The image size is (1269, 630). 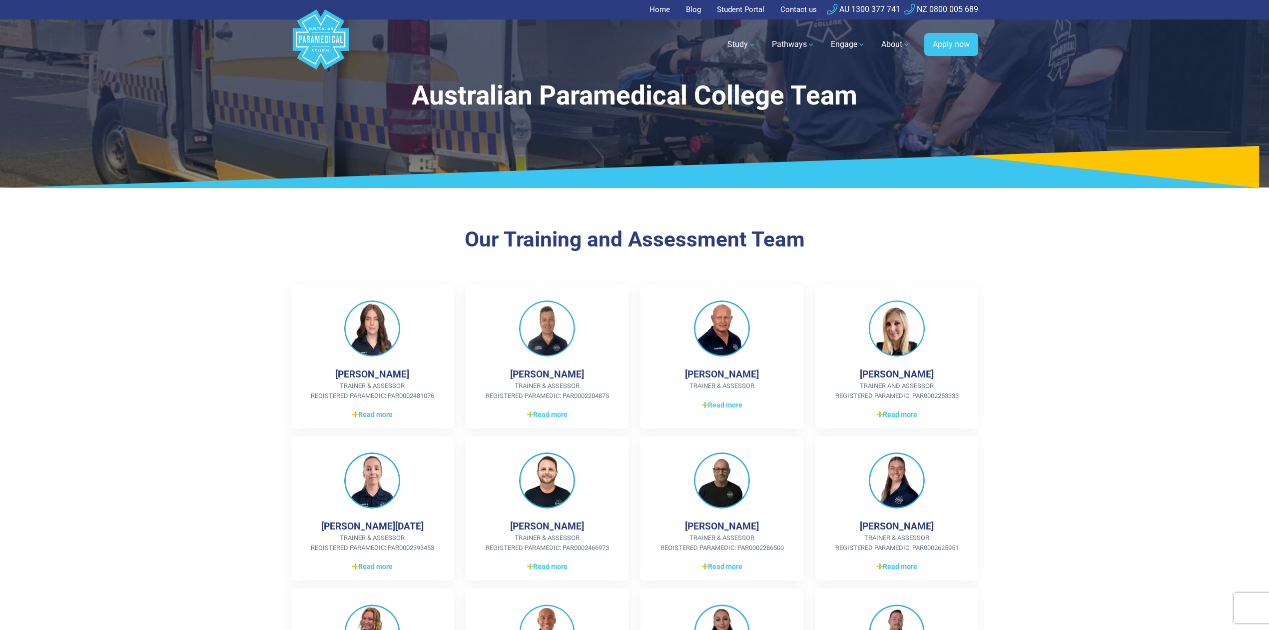 I want to click on span: Trainer & Assessor Registered Paramedic: PAR0002393453, so click(x=372, y=542).